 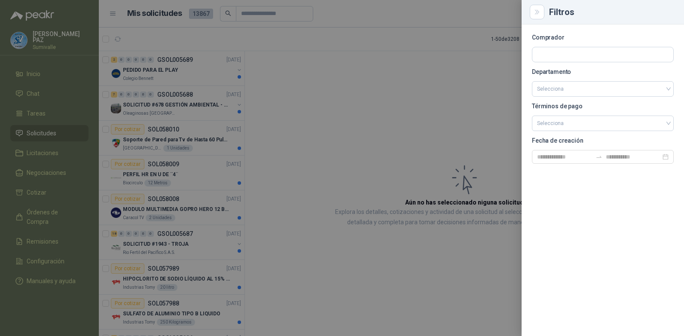 I want to click on p: Comprador, so click(x=602, y=37).